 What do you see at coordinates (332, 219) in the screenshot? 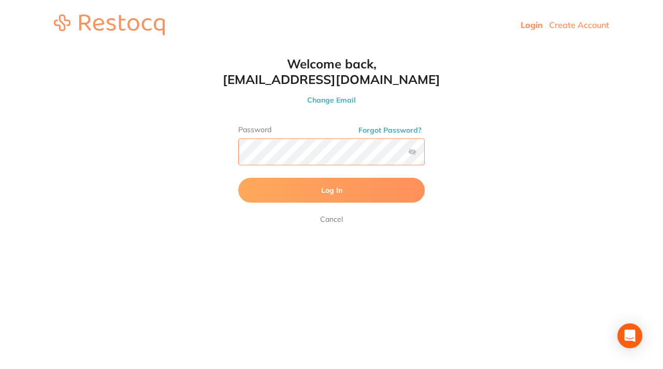
I see `a: Cancel` at bounding box center [332, 219].